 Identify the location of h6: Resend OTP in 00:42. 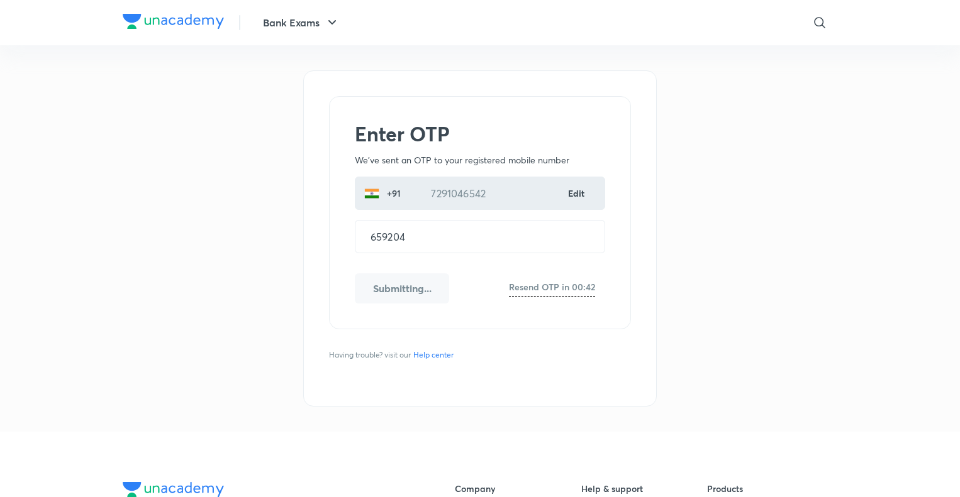
(551, 287).